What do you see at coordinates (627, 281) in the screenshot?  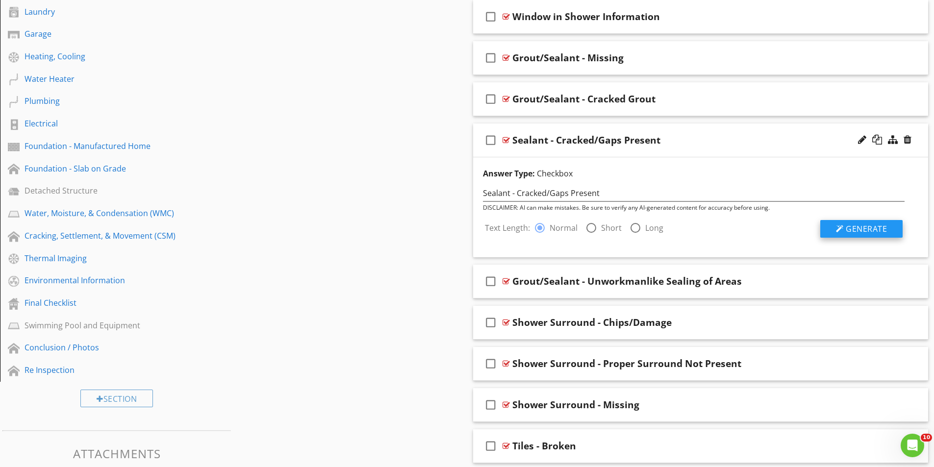 I see `div: Grout/Sealant - Unworkmanlike Sealing of Areas` at bounding box center [627, 281].